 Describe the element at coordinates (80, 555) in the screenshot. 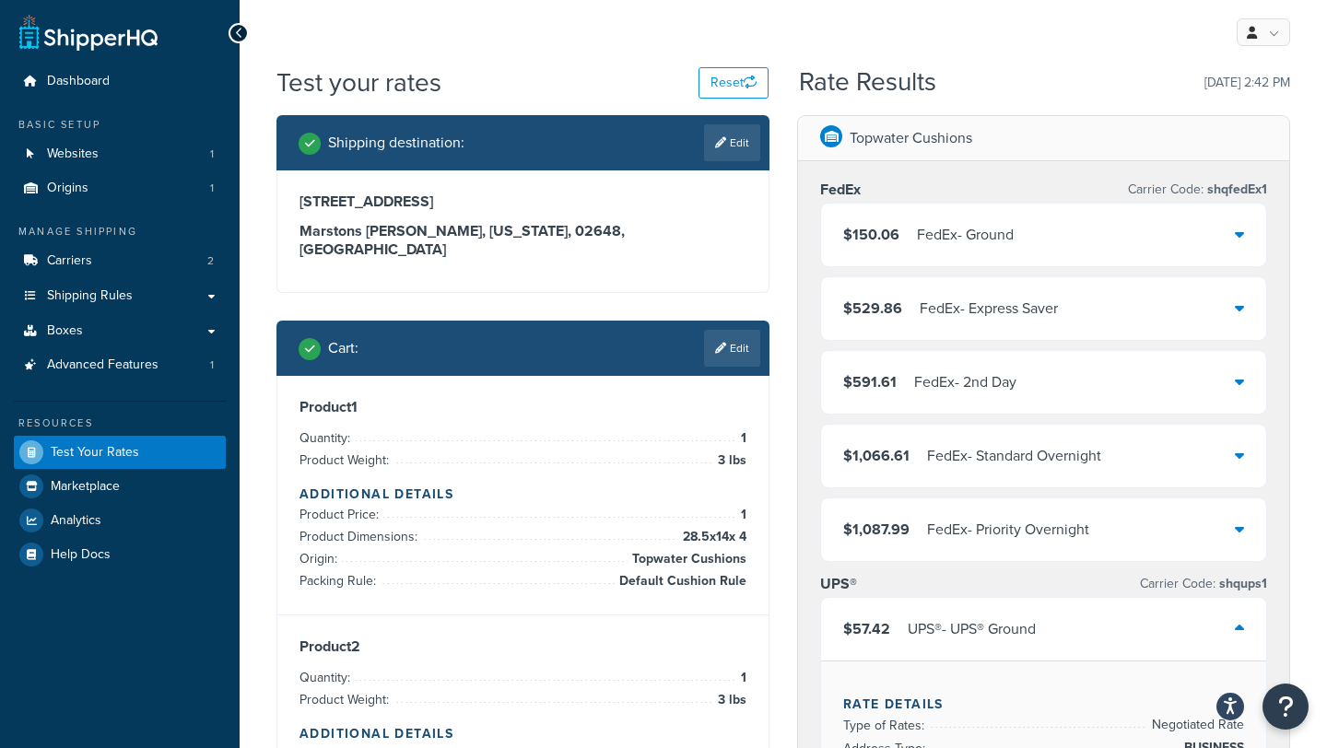

I see `span: Help Docs` at that location.